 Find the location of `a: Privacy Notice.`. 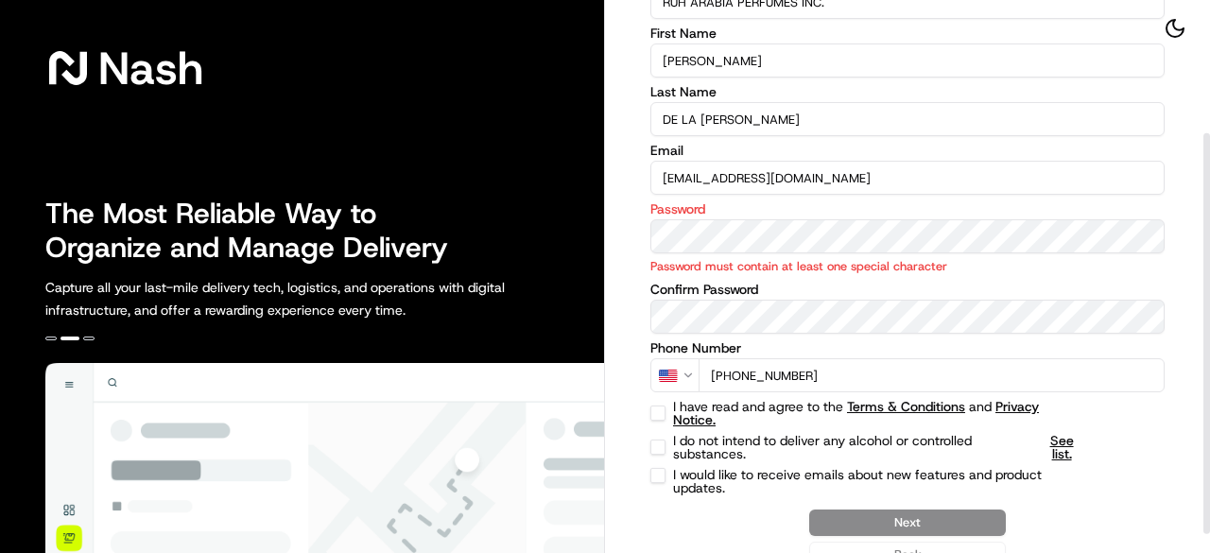

a: Privacy Notice. is located at coordinates (855, 413).